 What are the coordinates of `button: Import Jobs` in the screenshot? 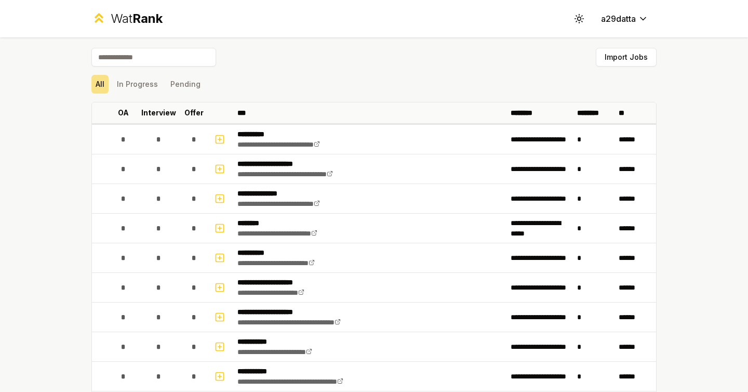 It's located at (626, 57).